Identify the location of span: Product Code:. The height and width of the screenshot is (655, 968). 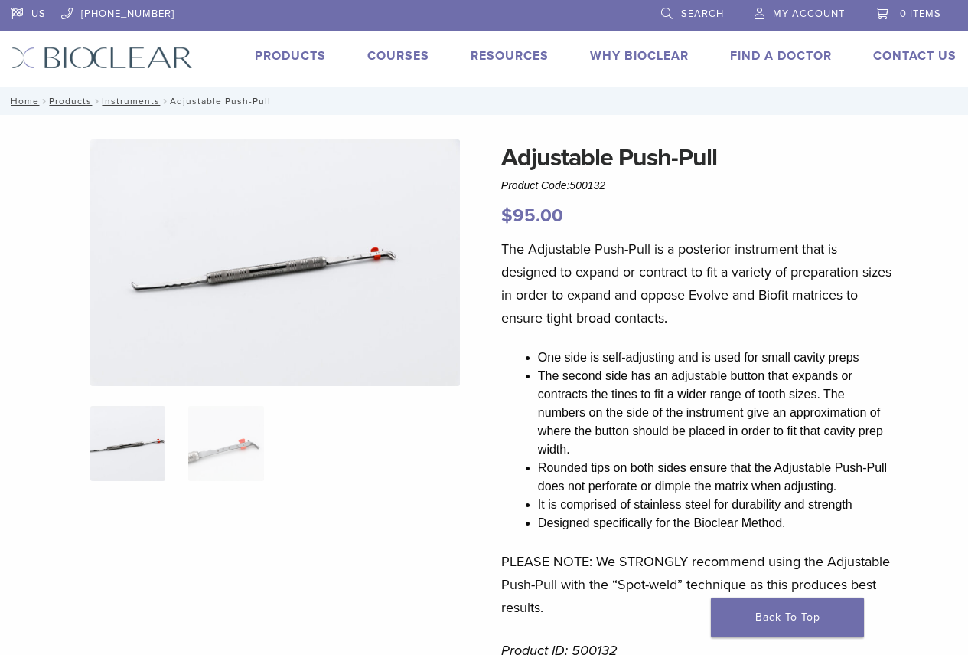
(553, 185).